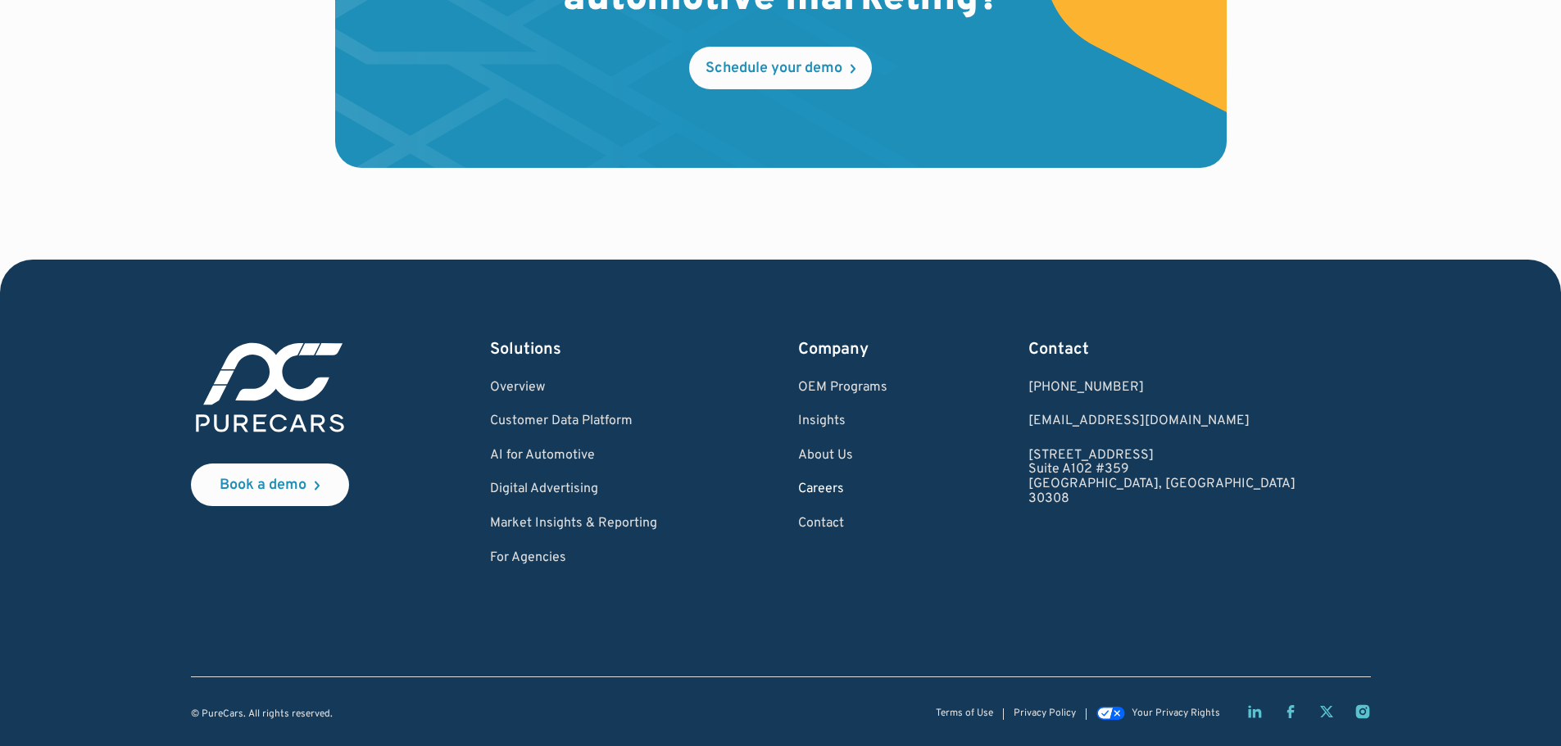  I want to click on div: Your Privacy Rights, so click(1176, 714).